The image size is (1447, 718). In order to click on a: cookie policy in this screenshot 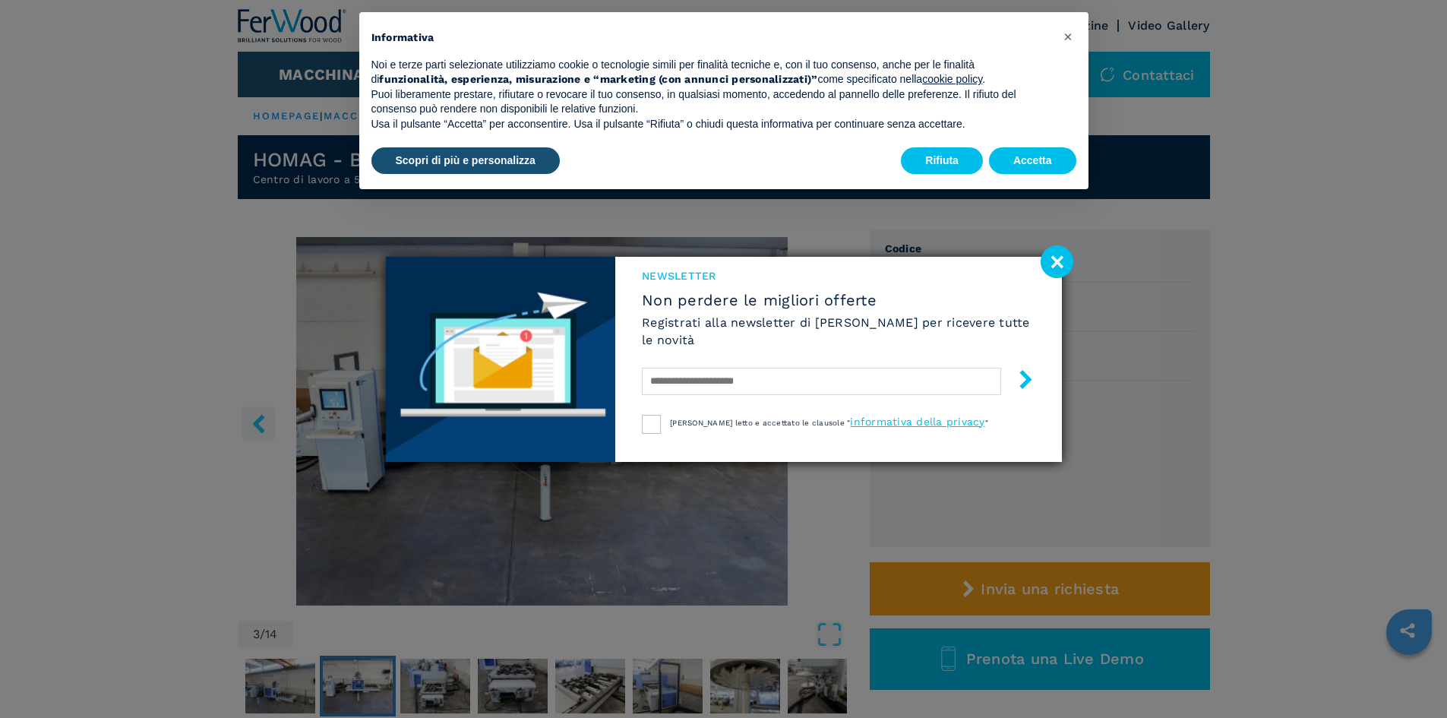, I will do `click(952, 79)`.